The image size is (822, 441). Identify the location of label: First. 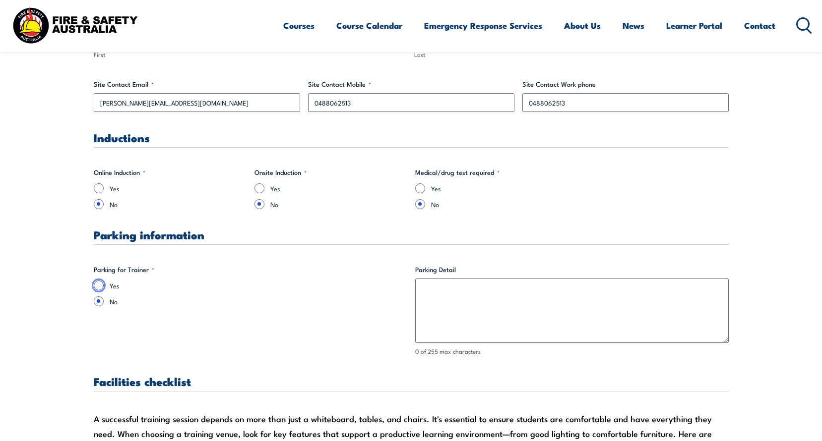
(251, 55).